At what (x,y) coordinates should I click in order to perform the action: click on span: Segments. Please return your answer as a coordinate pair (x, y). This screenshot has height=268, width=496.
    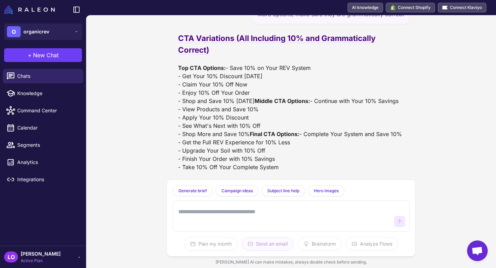
    Looking at the image, I should click on (48, 145).